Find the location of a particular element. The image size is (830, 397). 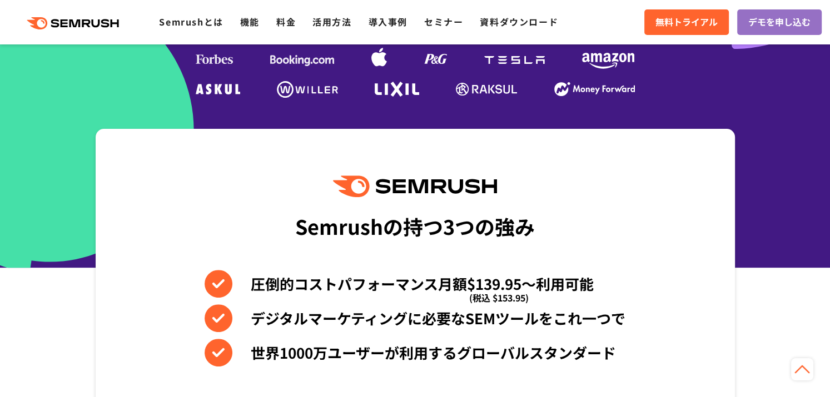

li: 世界1000万ユーザーが利用するグローバルスタンダード is located at coordinates (415, 353).